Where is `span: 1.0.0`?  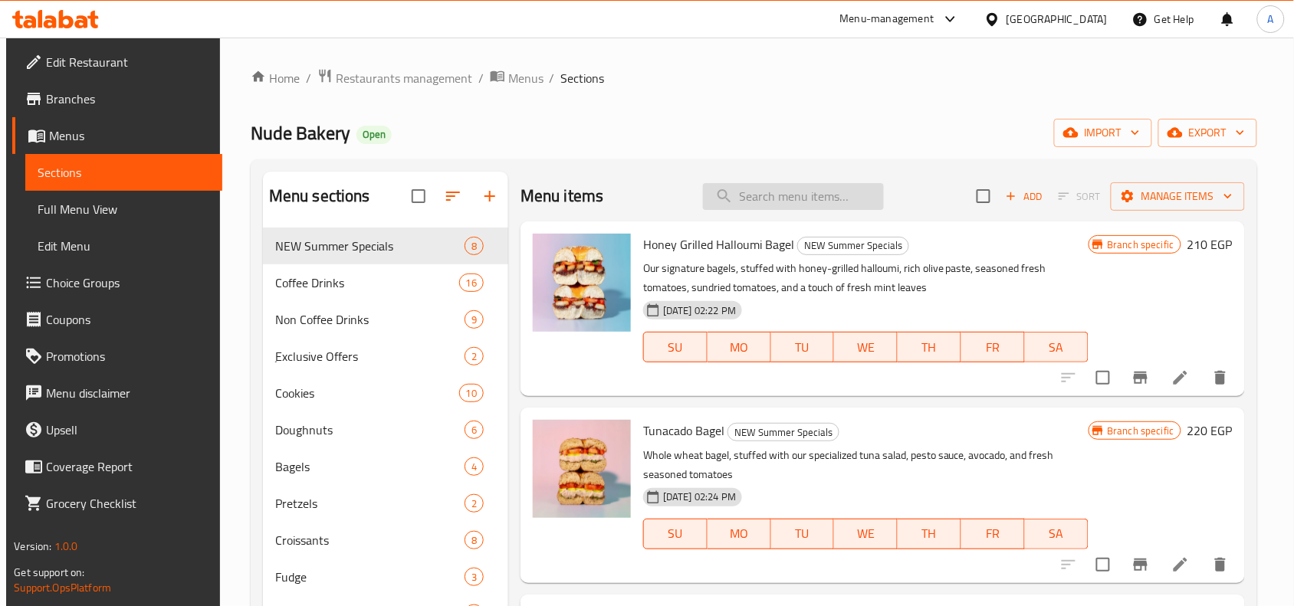
span: 1.0.0 is located at coordinates (66, 547).